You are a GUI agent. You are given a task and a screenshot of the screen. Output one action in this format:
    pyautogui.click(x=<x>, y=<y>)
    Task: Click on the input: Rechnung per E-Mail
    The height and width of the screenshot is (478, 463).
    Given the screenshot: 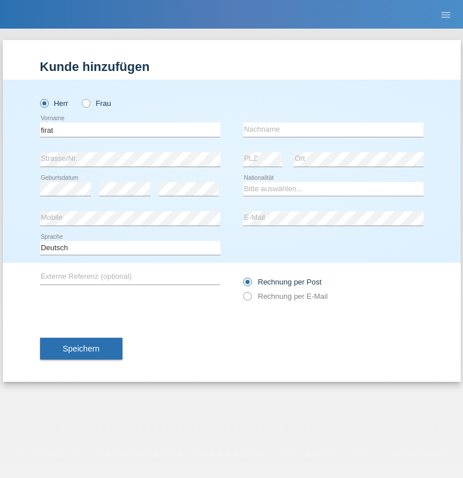 What is the action you would take?
    pyautogui.click(x=247, y=299)
    